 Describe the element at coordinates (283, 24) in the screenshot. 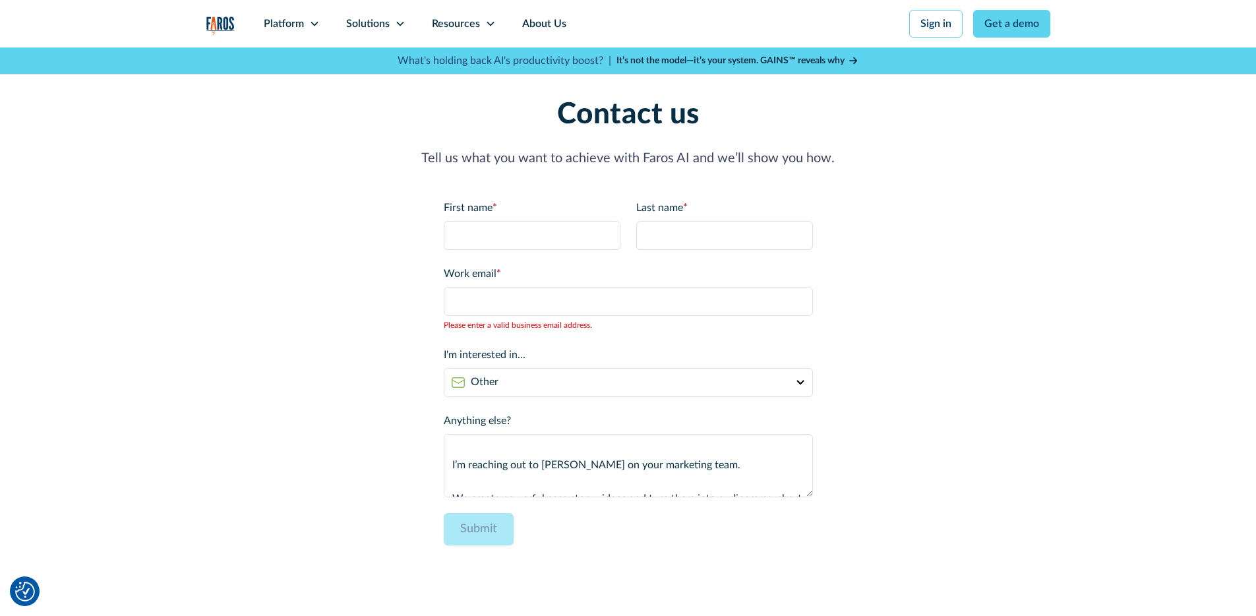

I see `div: Platform` at that location.